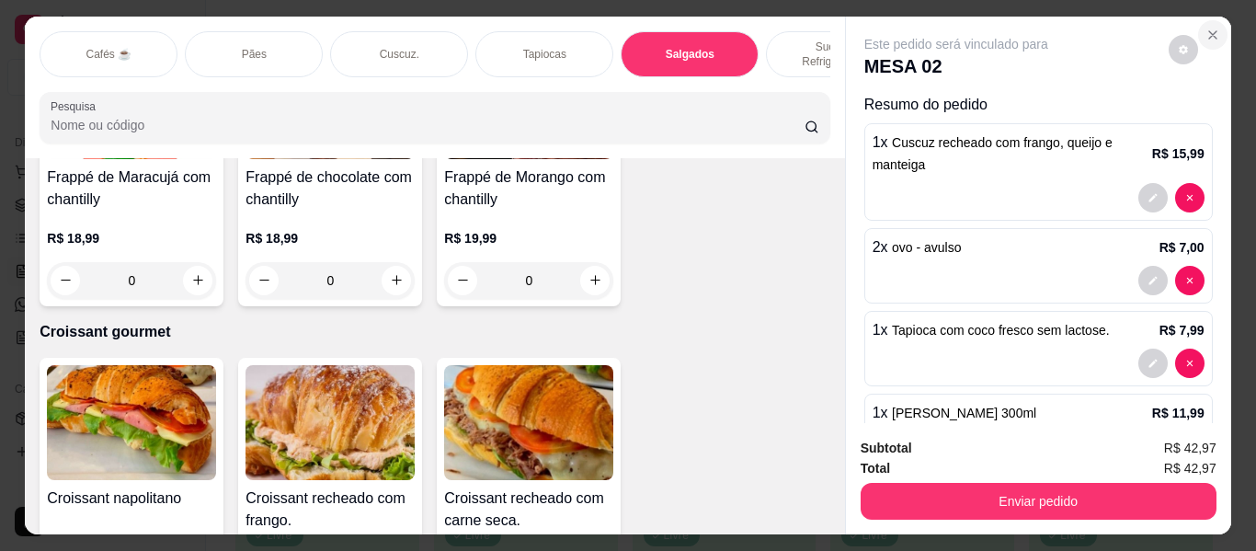 The width and height of the screenshot is (1256, 551). What do you see at coordinates (993, 154) in the screenshot?
I see `span: Cuscuz recheado com frango, queijo e manteiga` at bounding box center [993, 154].